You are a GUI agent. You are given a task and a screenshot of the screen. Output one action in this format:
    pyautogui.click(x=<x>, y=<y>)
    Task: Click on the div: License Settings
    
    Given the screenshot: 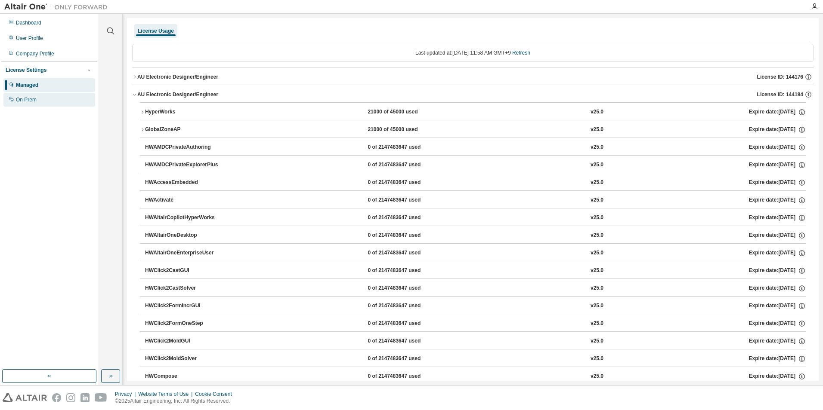 What is the action you would take?
    pyautogui.click(x=26, y=70)
    